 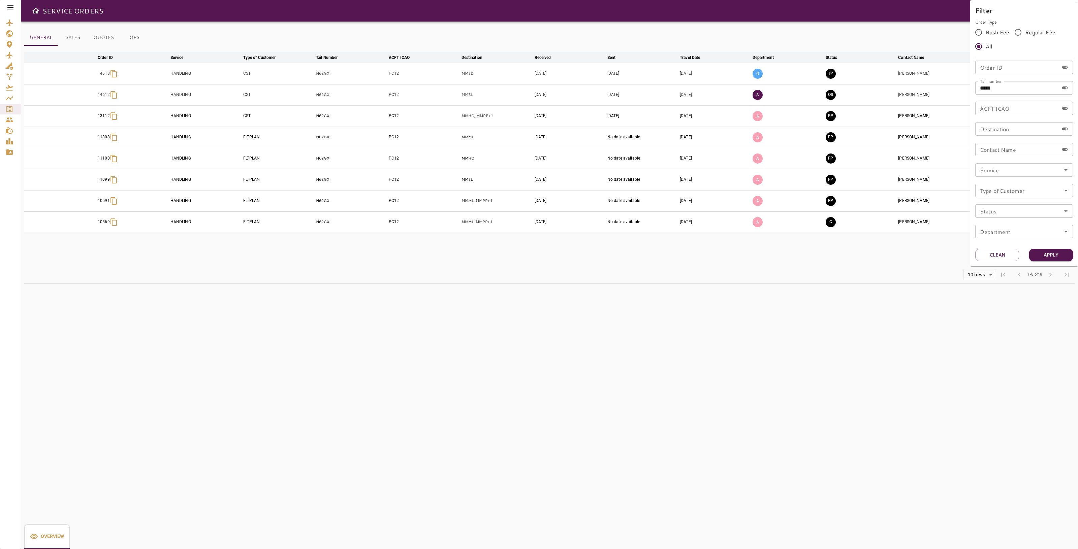 I want to click on button: Clean, so click(x=997, y=255).